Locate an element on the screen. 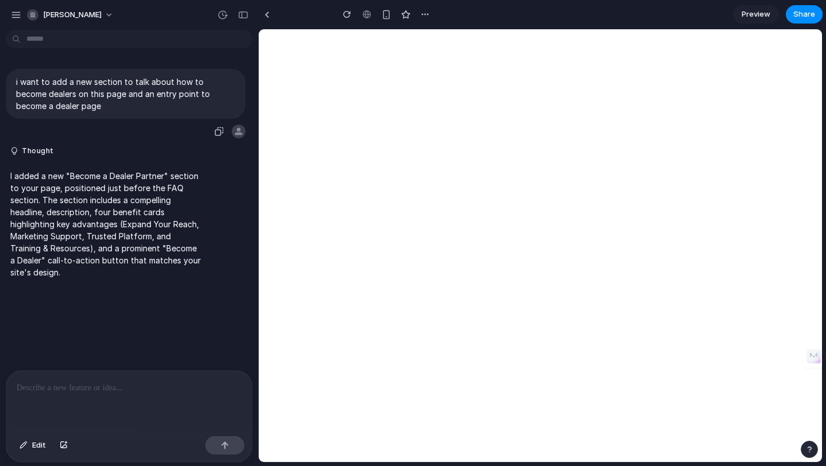 This screenshot has width=826, height=466. span: Share is located at coordinates (805, 14).